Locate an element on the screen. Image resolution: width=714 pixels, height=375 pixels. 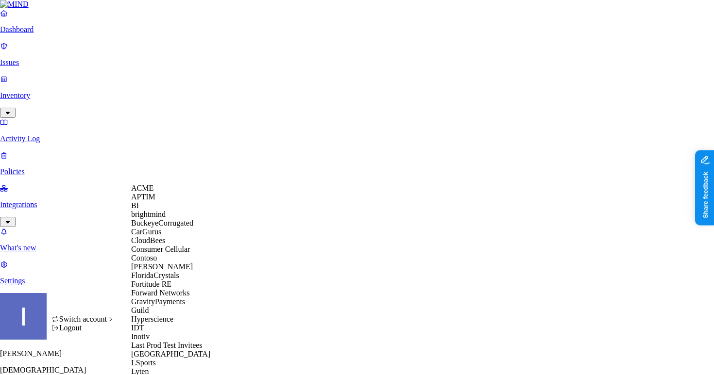
span: Hyperscience is located at coordinates (152, 319).